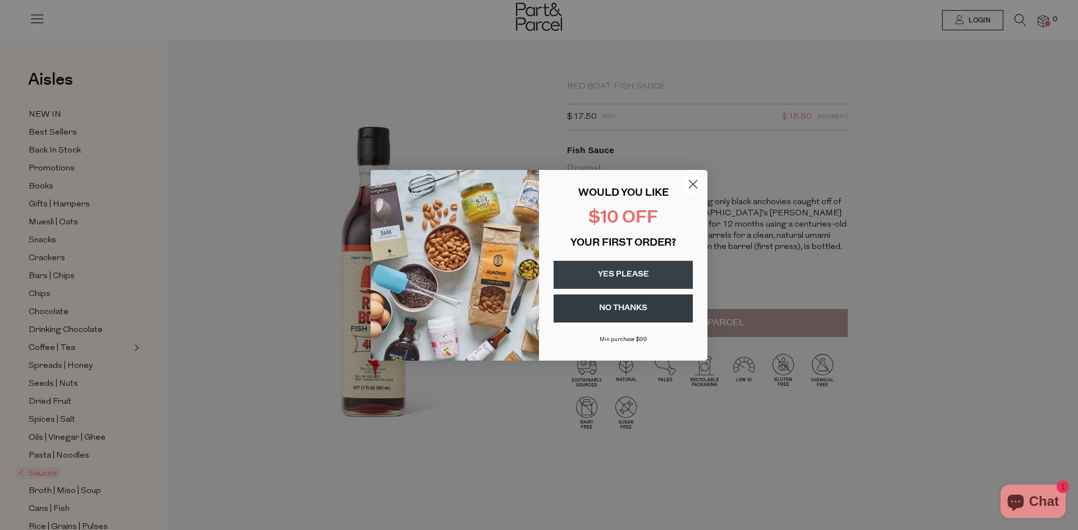 This screenshot has width=1078, height=530. What do you see at coordinates (1033, 503) in the screenshot?
I see `inbox-online-store-chat: Shopify online store chat` at bounding box center [1033, 503].